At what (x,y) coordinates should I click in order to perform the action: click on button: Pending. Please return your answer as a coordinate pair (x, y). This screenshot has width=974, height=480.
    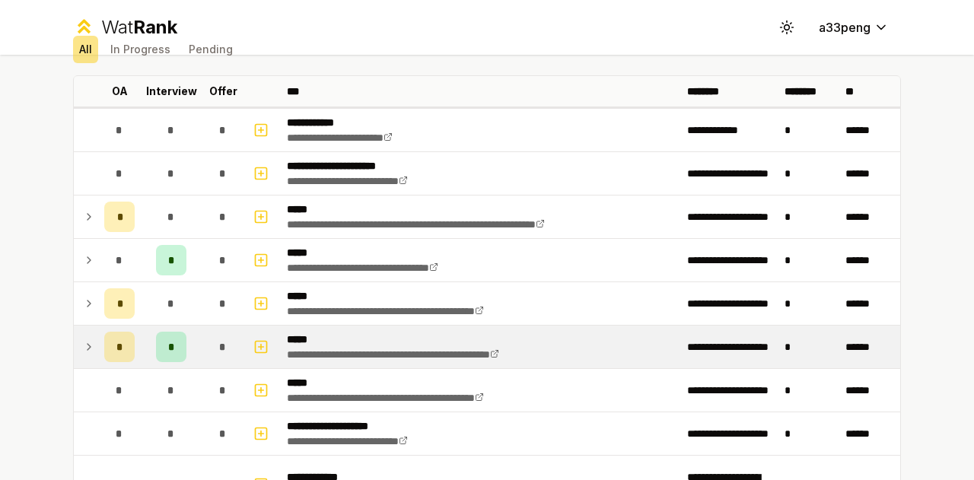
    Looking at the image, I should click on (211, 49).